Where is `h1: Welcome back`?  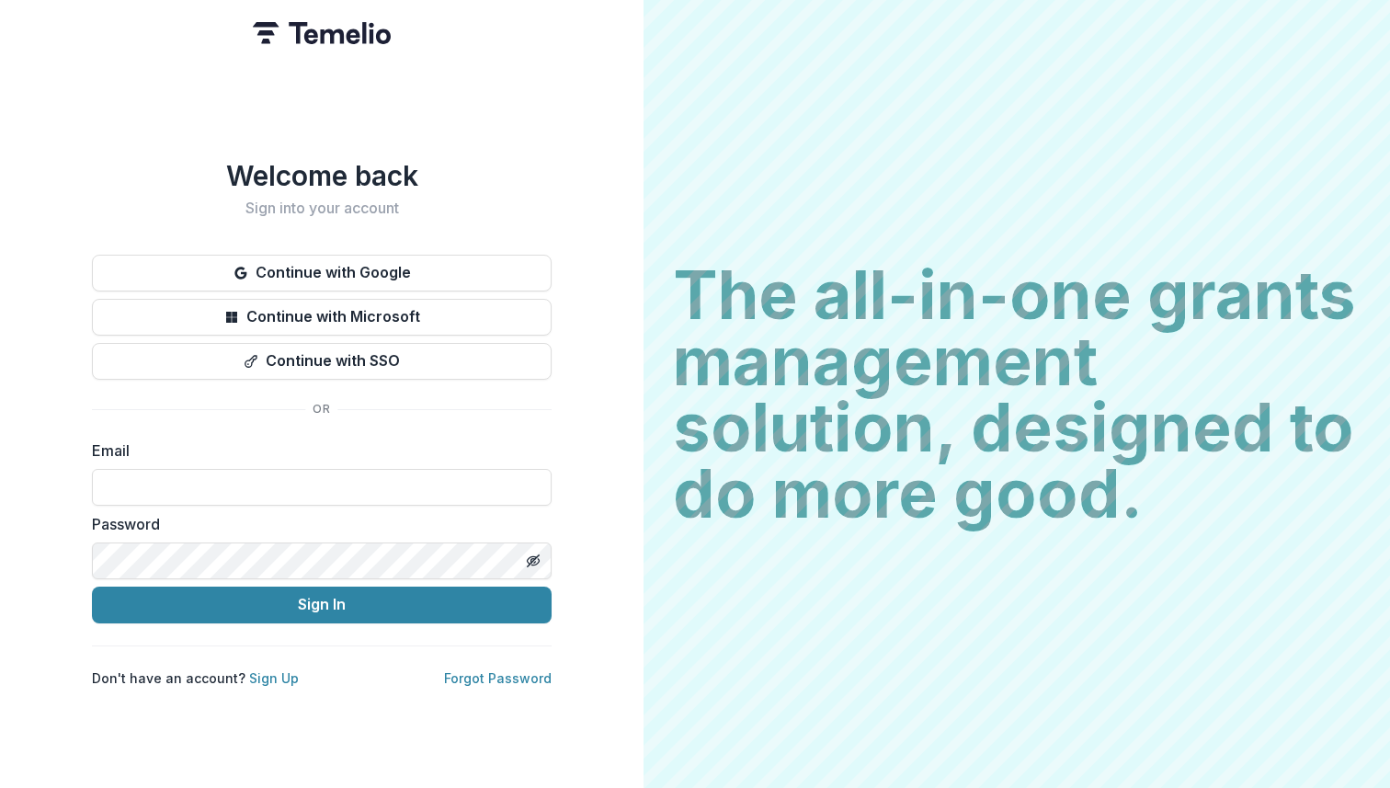
h1: Welcome back is located at coordinates (322, 176).